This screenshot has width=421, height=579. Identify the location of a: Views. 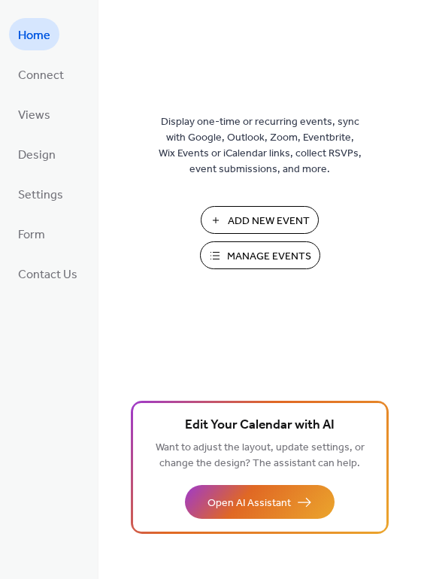
(34, 113).